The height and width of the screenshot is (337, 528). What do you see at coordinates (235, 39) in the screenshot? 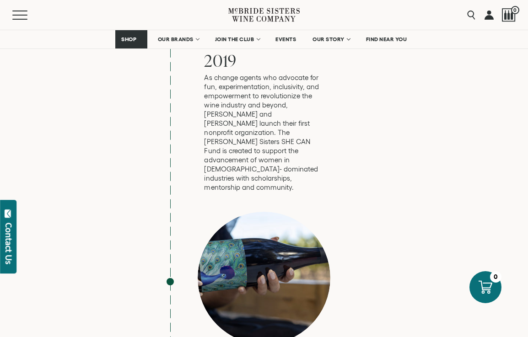
I see `span: JOIN THE CLUB` at bounding box center [235, 39].